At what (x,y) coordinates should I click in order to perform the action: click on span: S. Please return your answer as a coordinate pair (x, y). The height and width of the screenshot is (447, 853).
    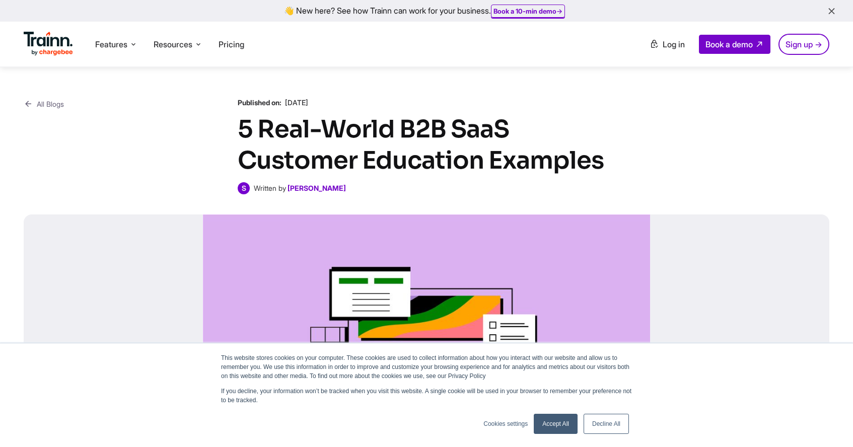
    Looking at the image, I should click on (244, 188).